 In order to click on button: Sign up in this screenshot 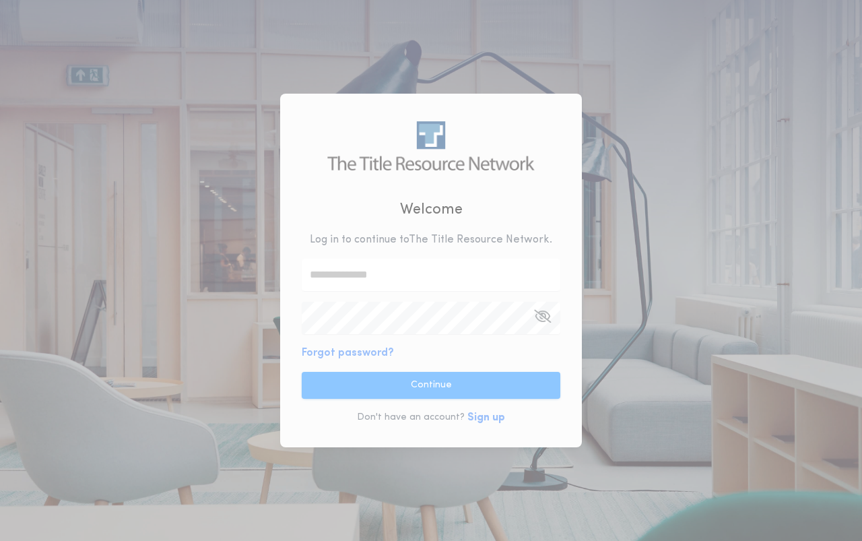, I will do `click(486, 418)`.